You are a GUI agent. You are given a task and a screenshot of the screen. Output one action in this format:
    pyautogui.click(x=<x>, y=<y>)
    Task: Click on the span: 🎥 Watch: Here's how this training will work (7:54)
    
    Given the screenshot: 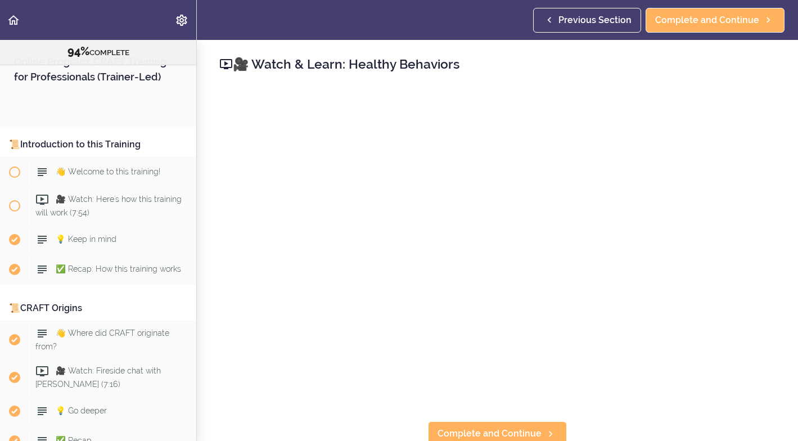 What is the action you would take?
    pyautogui.click(x=109, y=205)
    